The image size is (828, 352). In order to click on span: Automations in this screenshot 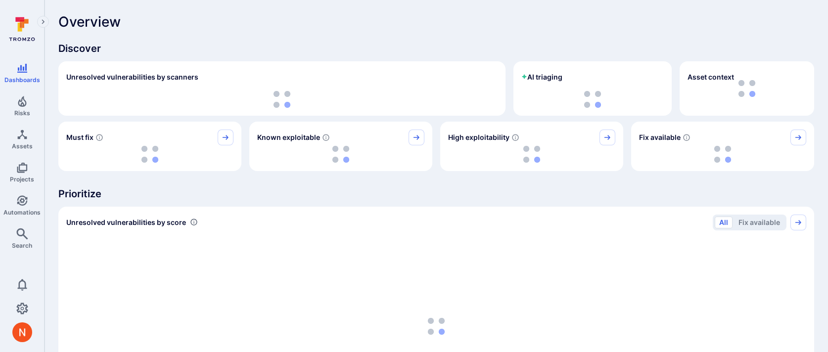, I will do `click(22, 212)`.